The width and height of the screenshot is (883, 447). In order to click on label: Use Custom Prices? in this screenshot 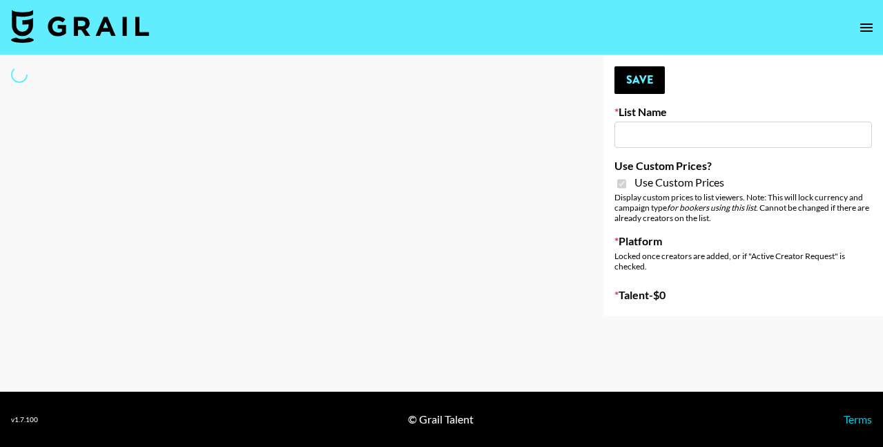, I will do `click(743, 166)`.